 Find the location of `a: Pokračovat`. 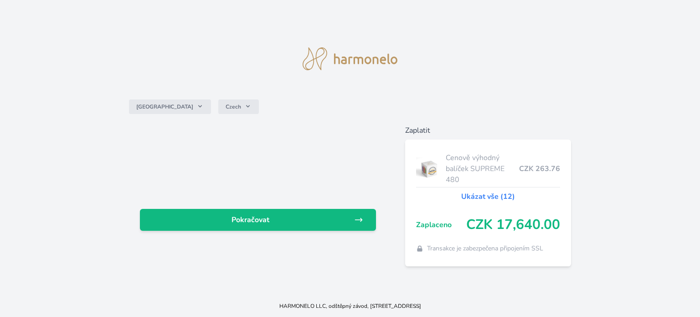

a: Pokračovat is located at coordinates (258, 220).